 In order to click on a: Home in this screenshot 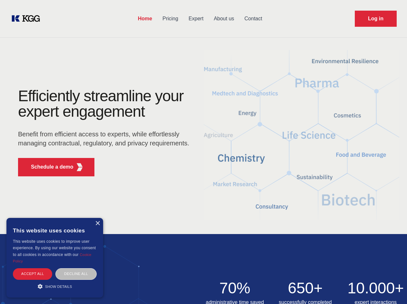, I will do `click(145, 19)`.